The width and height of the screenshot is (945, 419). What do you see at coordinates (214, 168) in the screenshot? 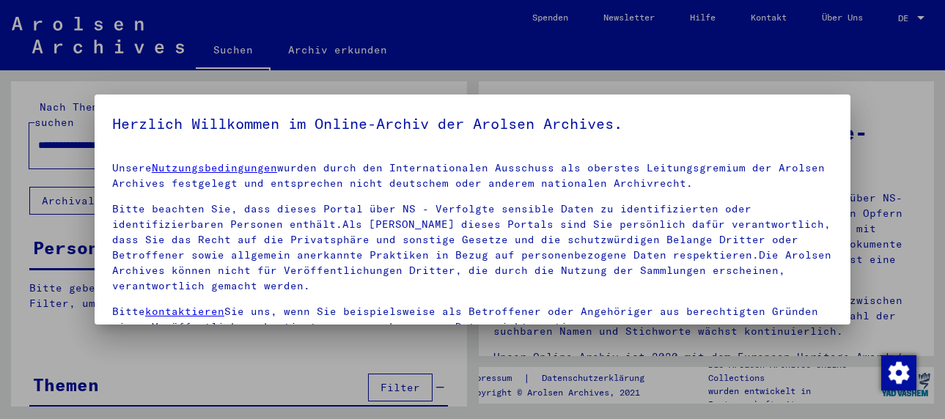
I see `a: Nutzungsbedingungen` at bounding box center [214, 168].